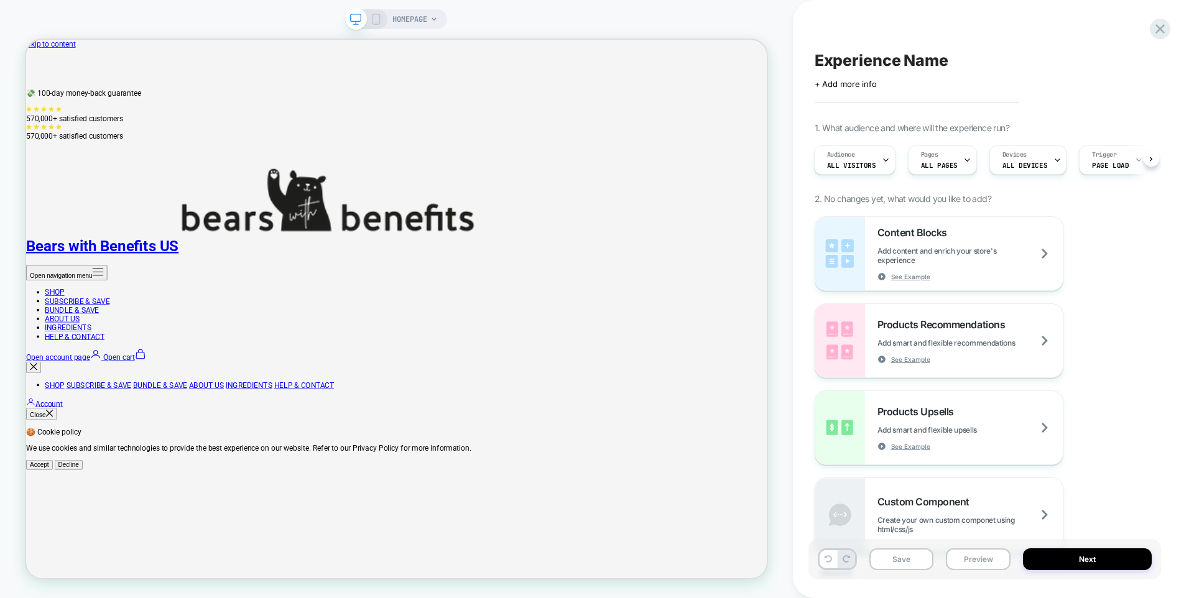 This screenshot has height=598, width=1189. Describe the element at coordinates (919, 412) in the screenshot. I see `span: Products Upsells` at that location.